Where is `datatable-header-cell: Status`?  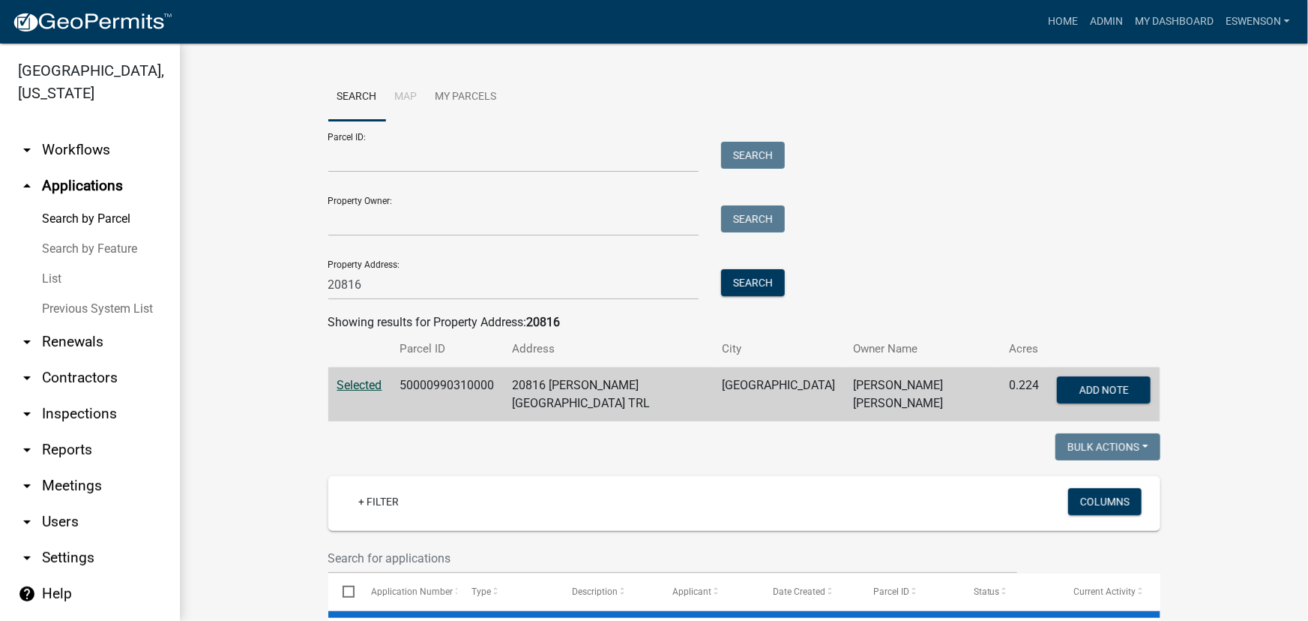 datatable-header-cell: Status is located at coordinates (1010, 591).